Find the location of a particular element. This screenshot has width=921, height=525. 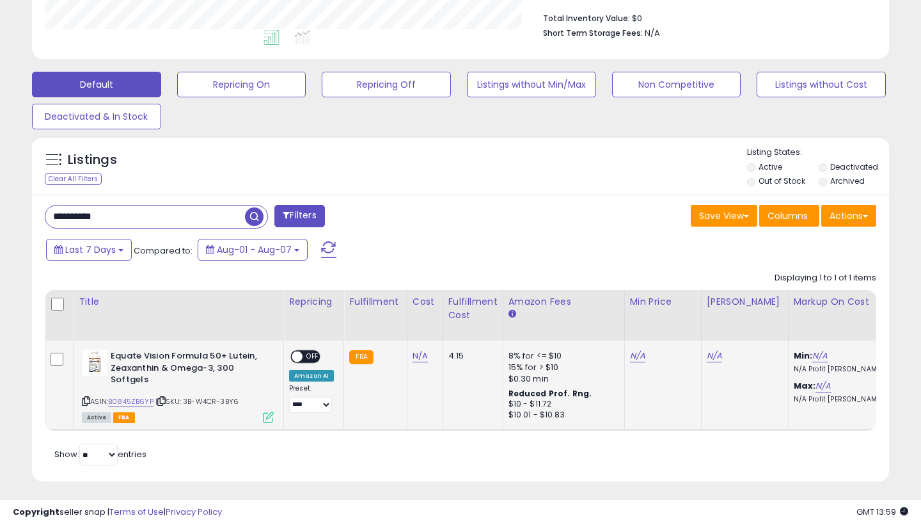

button: Last 7 Days is located at coordinates (89, 250).